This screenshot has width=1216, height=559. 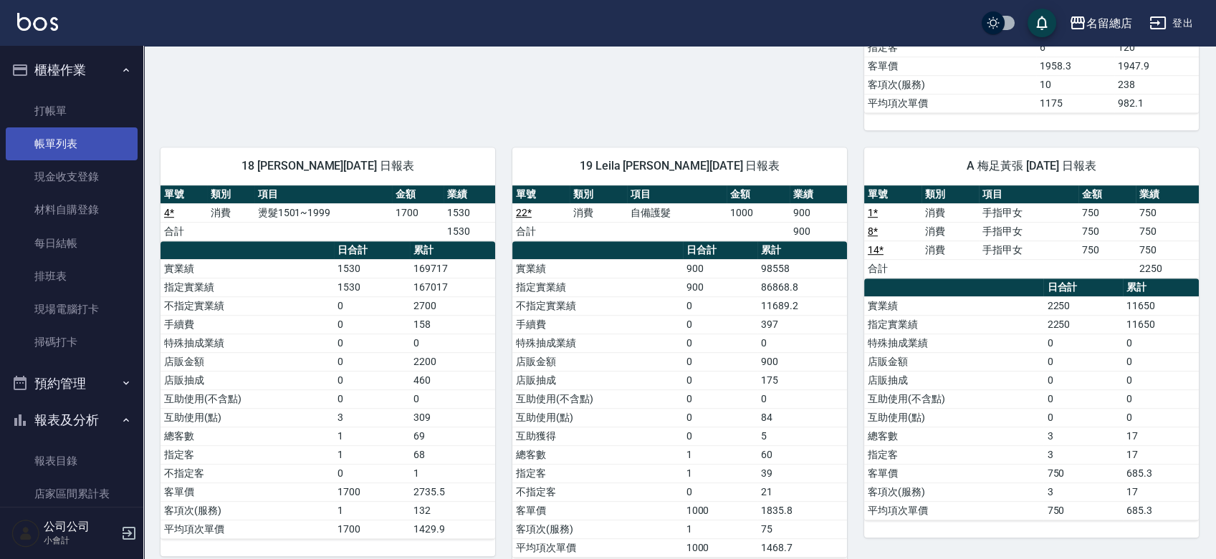 What do you see at coordinates (72, 244) in the screenshot?
I see `a: 每日結帳` at bounding box center [72, 244].